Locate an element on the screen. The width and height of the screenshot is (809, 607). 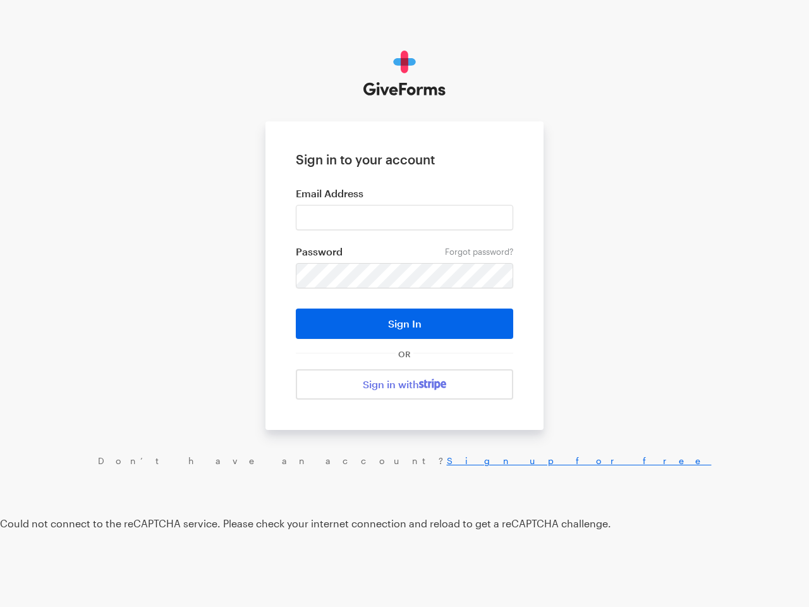
label: Password is located at coordinates (405, 252).